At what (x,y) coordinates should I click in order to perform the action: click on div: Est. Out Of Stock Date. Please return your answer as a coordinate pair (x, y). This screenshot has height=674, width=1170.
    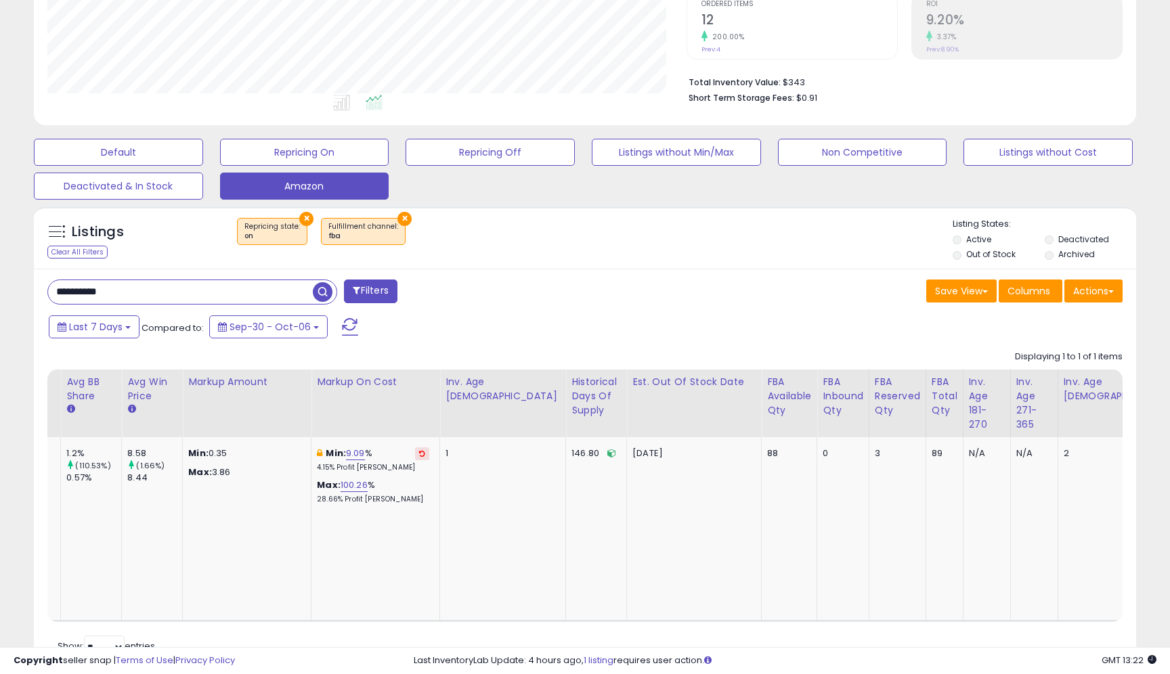
    Looking at the image, I should click on (694, 382).